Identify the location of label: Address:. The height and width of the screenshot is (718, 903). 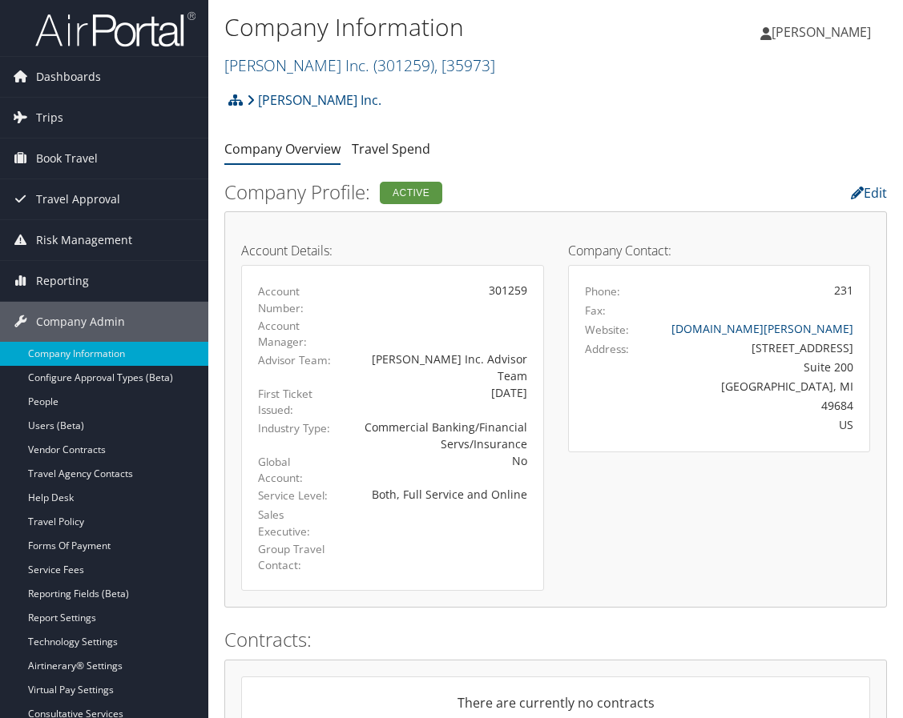
(606, 349).